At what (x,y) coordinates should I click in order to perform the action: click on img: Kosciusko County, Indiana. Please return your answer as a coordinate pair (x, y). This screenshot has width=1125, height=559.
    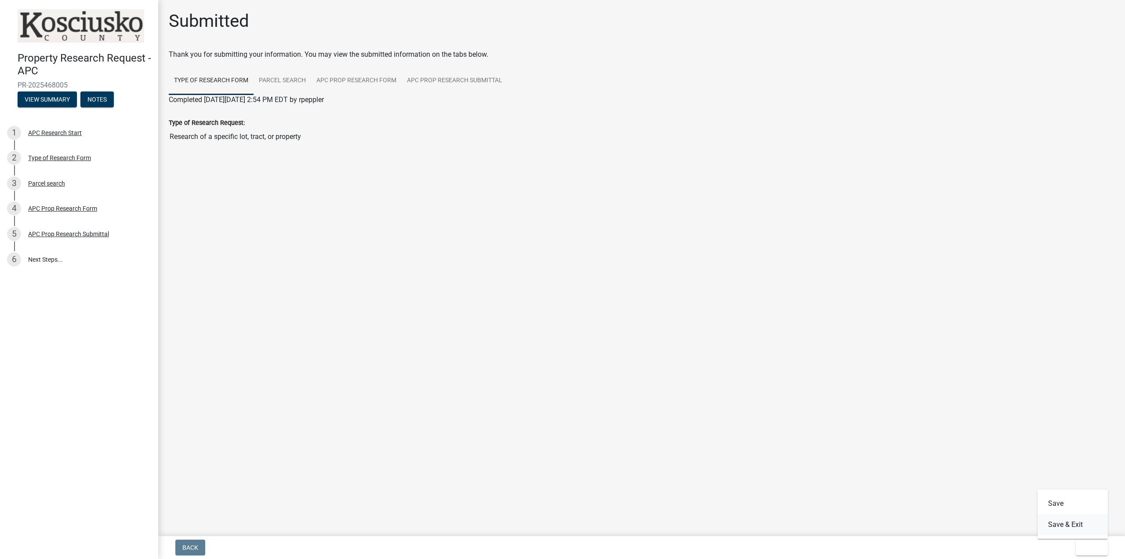
    Looking at the image, I should click on (81, 26).